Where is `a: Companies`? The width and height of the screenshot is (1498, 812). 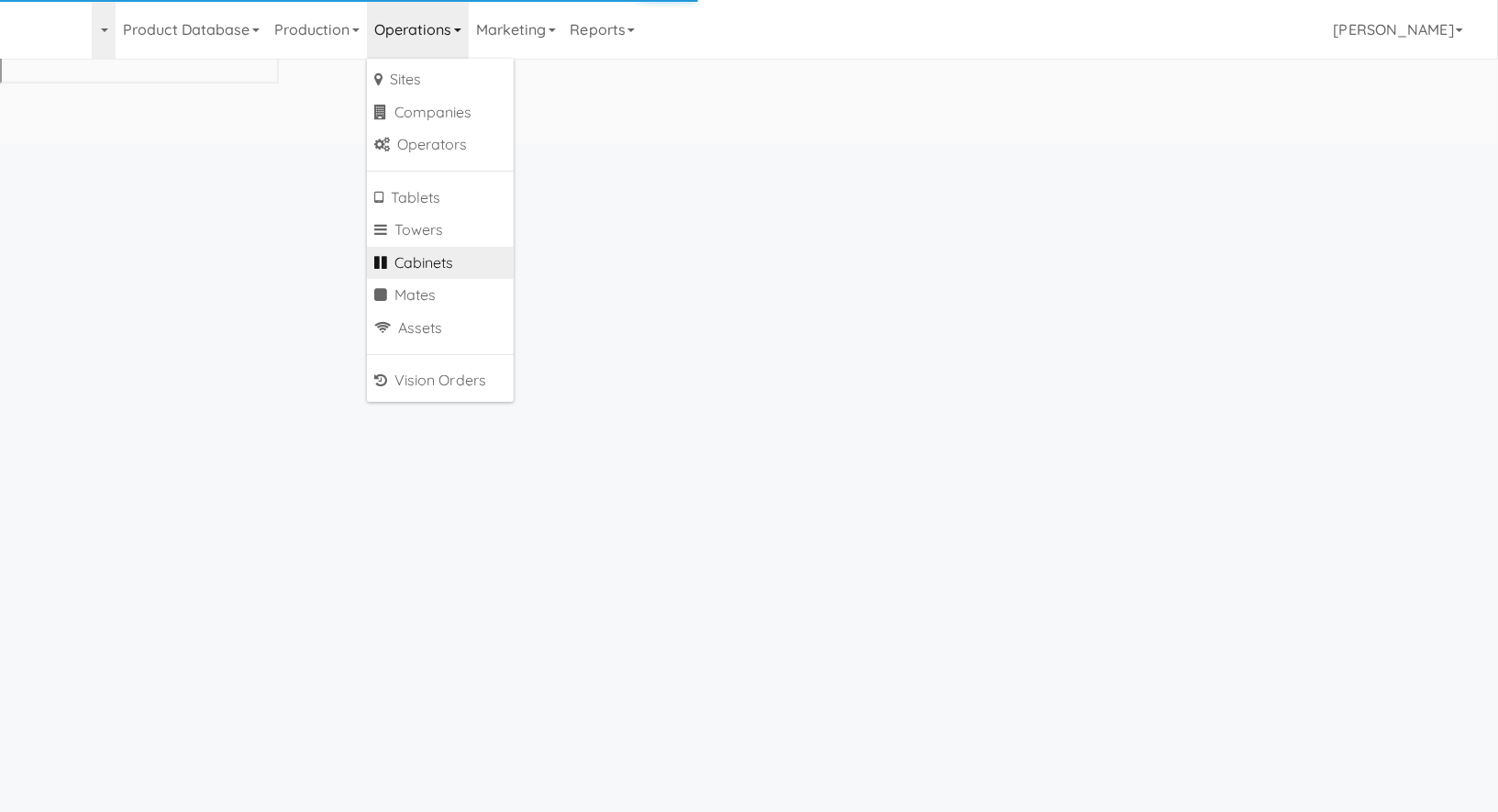
a: Companies is located at coordinates (441, 113).